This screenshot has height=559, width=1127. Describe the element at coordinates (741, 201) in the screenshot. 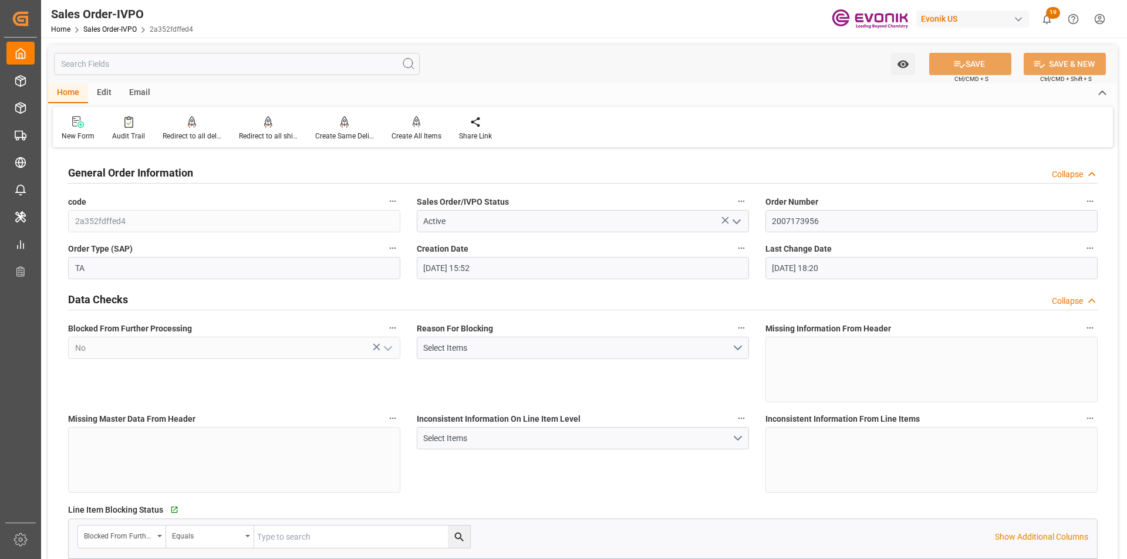

I see `button: Sales Order/IVPO Status` at that location.